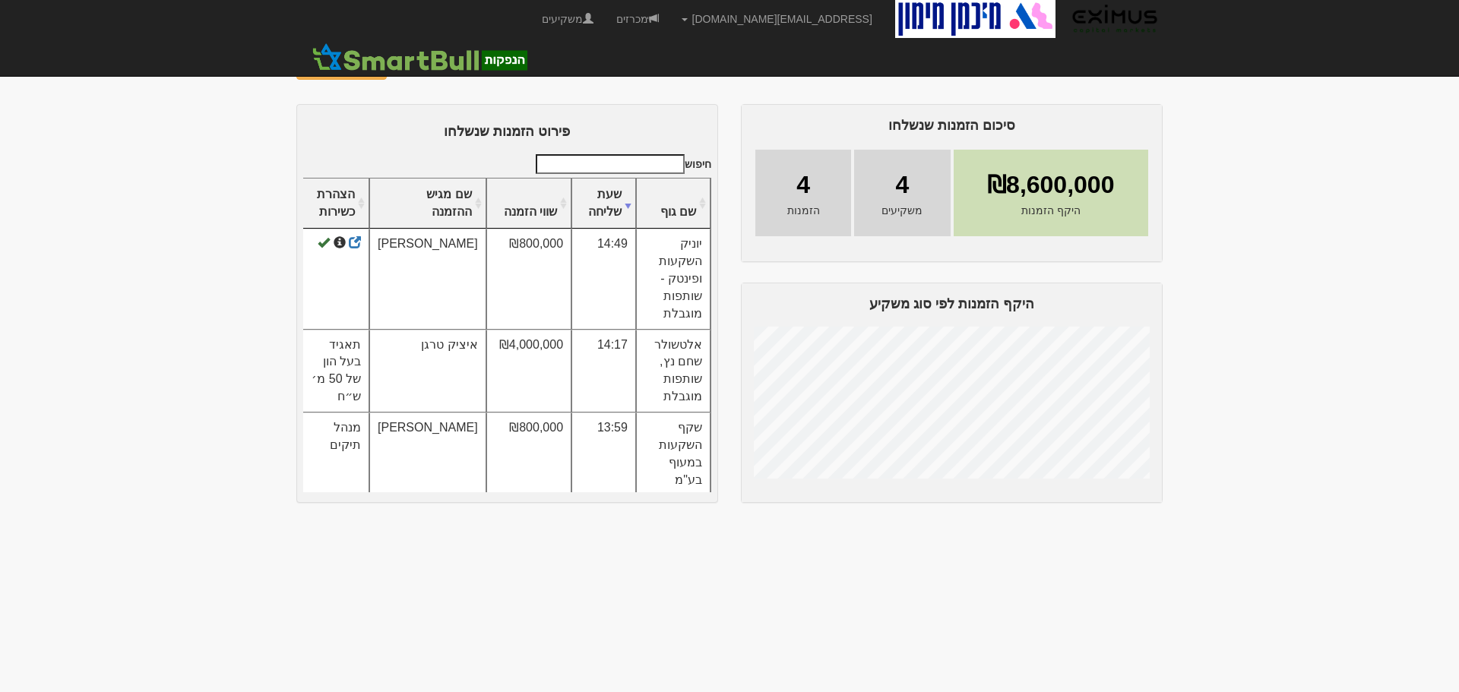  I want to click on td: 14:49, so click(603, 279).